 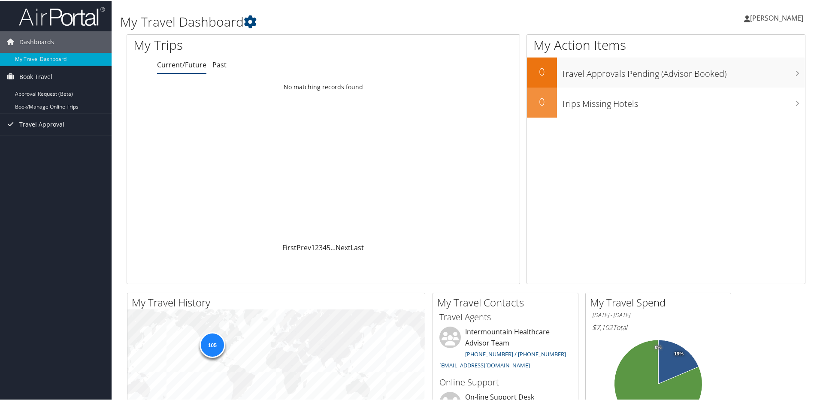 What do you see at coordinates (343, 247) in the screenshot?
I see `a: Next` at bounding box center [343, 247].